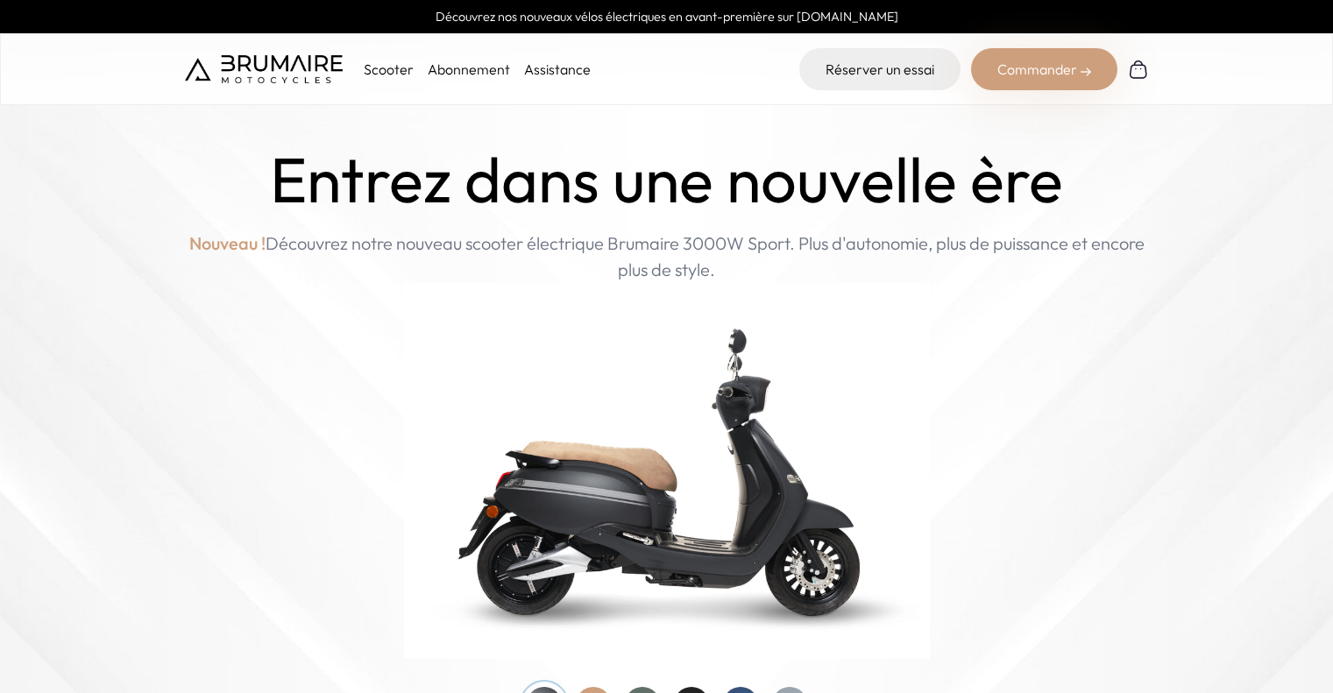 This screenshot has width=1333, height=693. I want to click on p: Scooter, so click(388, 69).